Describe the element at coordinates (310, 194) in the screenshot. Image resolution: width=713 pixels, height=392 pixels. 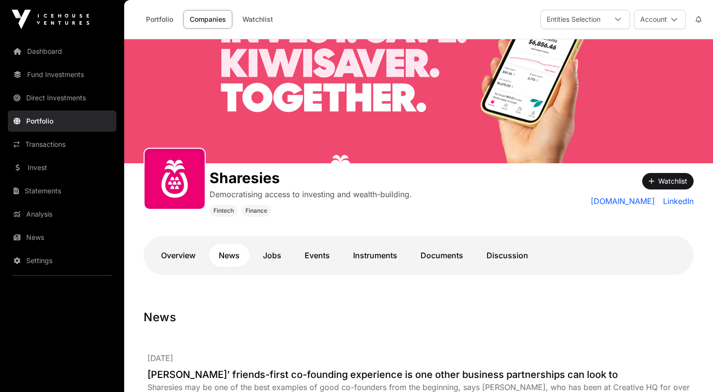
I see `p: Democratising access to investing and wealth-building.` at that location.